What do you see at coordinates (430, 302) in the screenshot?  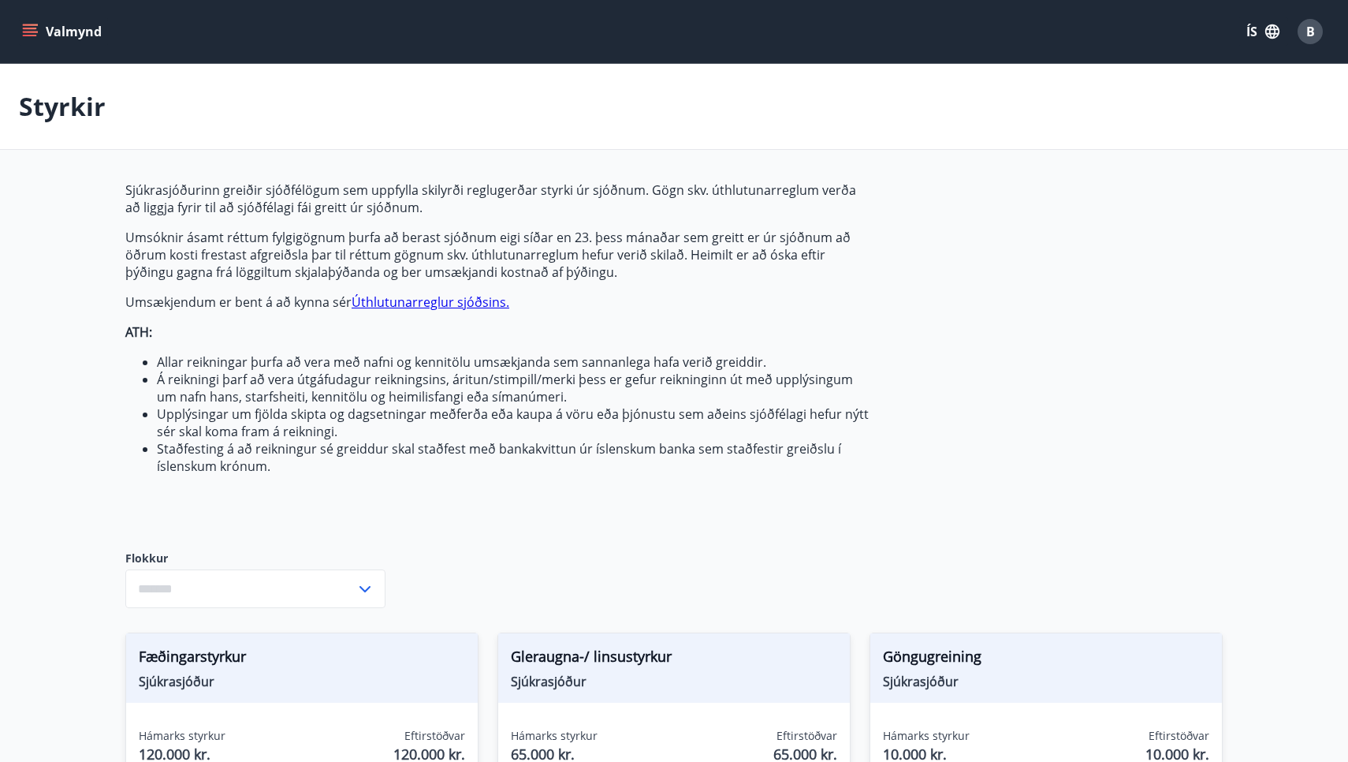 I see `a: Úthlutunarreglur sjóðsins.` at bounding box center [430, 302].